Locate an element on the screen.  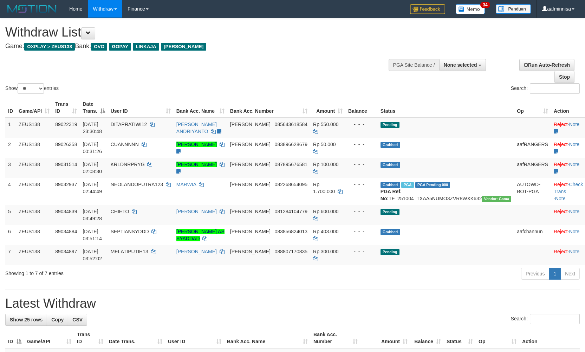
span: GOPAY is located at coordinates (120, 47).